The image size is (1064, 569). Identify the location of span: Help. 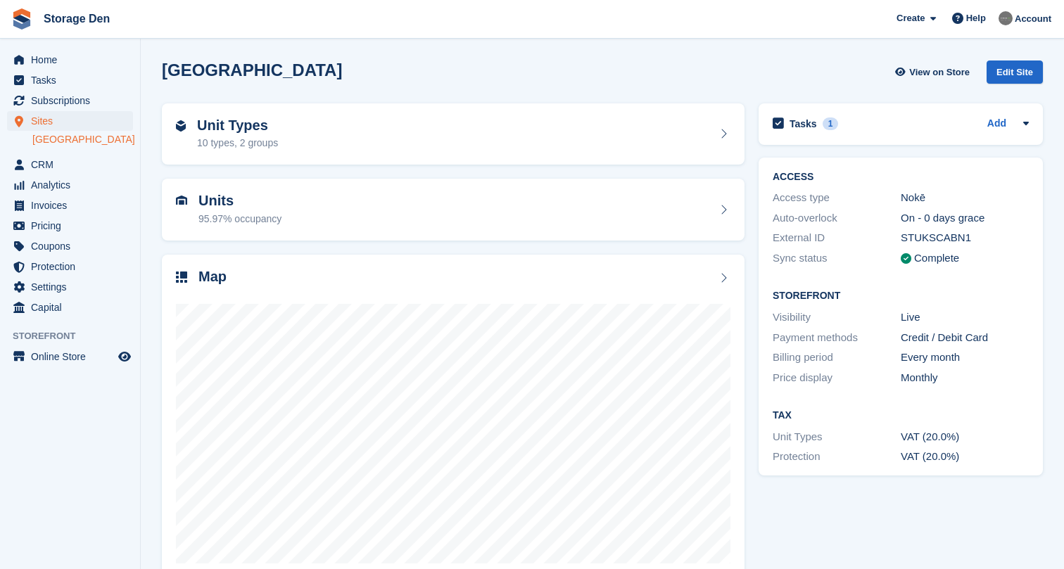
(976, 18).